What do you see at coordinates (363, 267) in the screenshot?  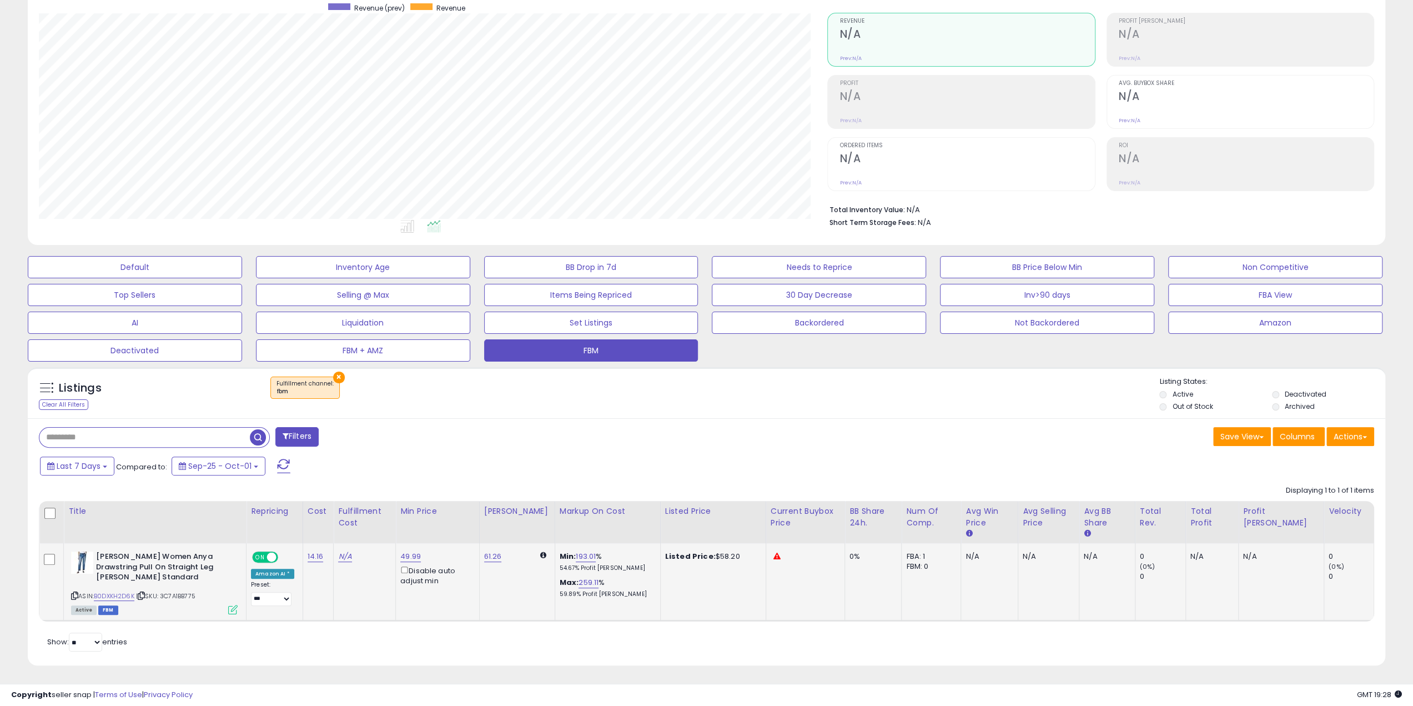 I see `button: Inventory Age` at bounding box center [363, 267].